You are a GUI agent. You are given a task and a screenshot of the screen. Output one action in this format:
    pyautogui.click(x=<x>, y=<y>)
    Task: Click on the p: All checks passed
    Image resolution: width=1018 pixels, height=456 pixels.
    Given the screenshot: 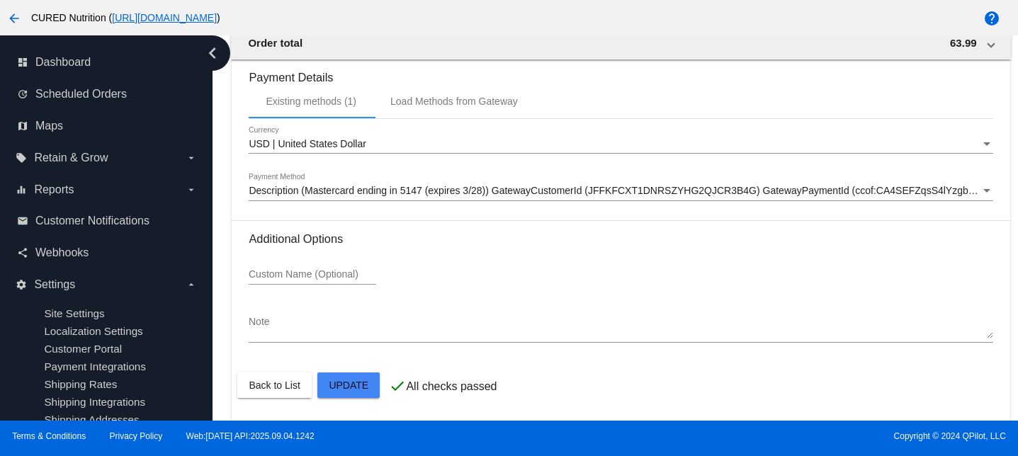 What is the action you would take?
    pyautogui.click(x=451, y=387)
    